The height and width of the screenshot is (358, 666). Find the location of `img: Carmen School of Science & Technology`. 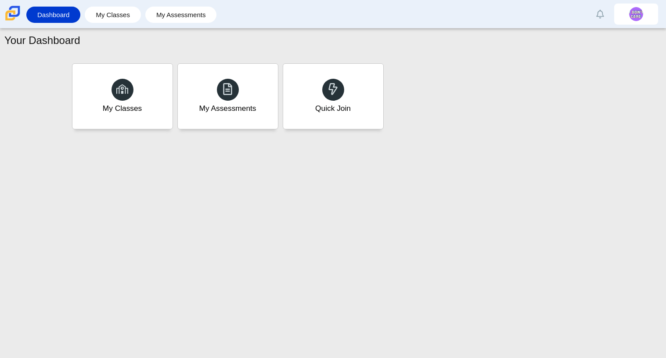

img: Carmen School of Science & Technology is located at coordinates (13, 13).